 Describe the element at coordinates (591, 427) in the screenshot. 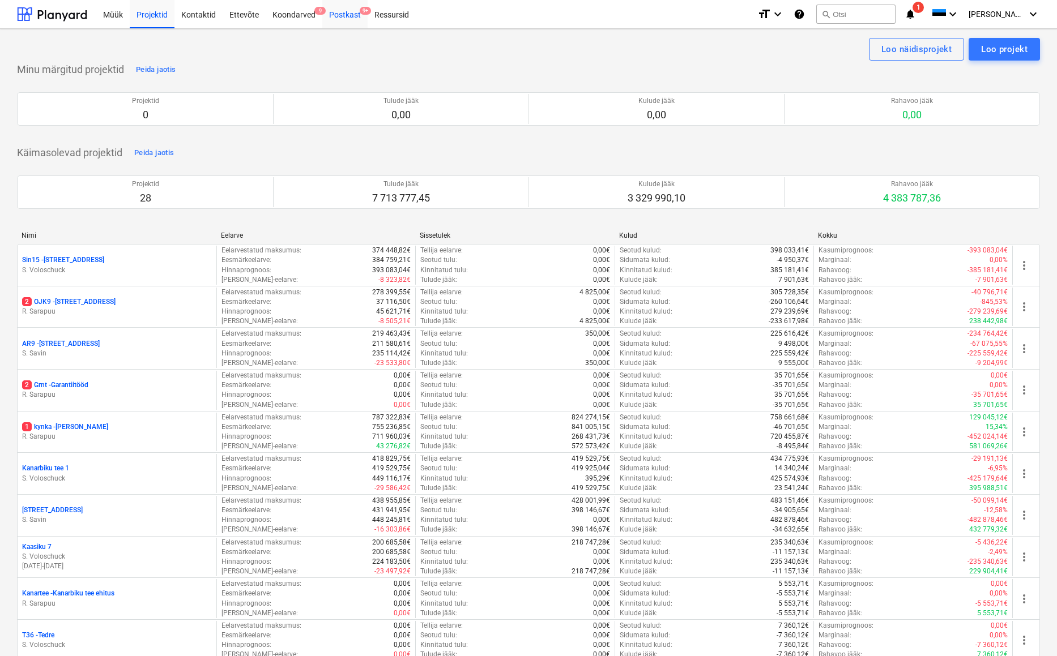

I see `p: 841 005,15€` at that location.